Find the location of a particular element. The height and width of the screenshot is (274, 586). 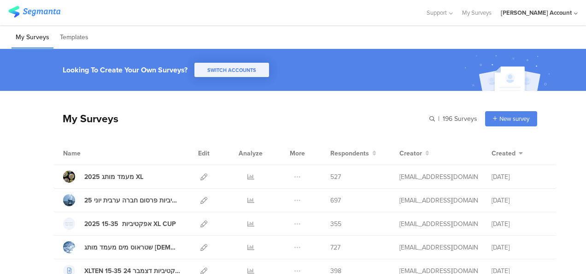

span: 355 is located at coordinates (336, 224).